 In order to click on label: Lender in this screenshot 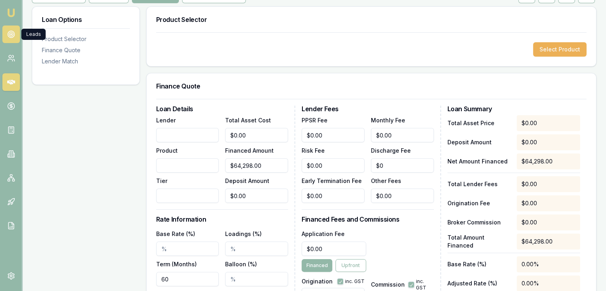, I will do `click(166, 120)`.